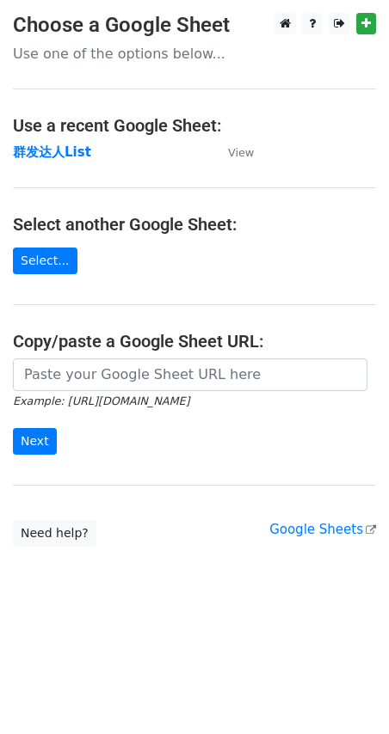 This screenshot has width=389, height=734. What do you see at coordinates (190, 375) in the screenshot?
I see `input: Paste your Google Sheet URL here` at bounding box center [190, 375].